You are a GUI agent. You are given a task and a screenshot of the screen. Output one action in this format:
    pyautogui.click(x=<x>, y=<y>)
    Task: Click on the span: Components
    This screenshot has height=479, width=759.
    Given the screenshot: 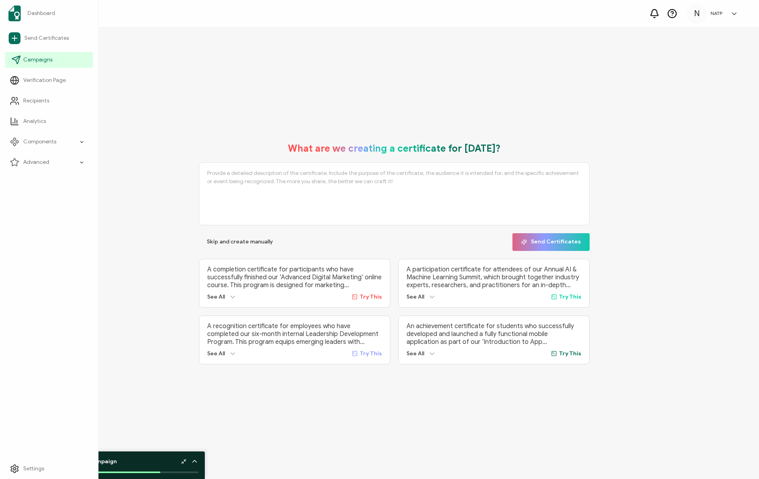 What is the action you would take?
    pyautogui.click(x=40, y=142)
    